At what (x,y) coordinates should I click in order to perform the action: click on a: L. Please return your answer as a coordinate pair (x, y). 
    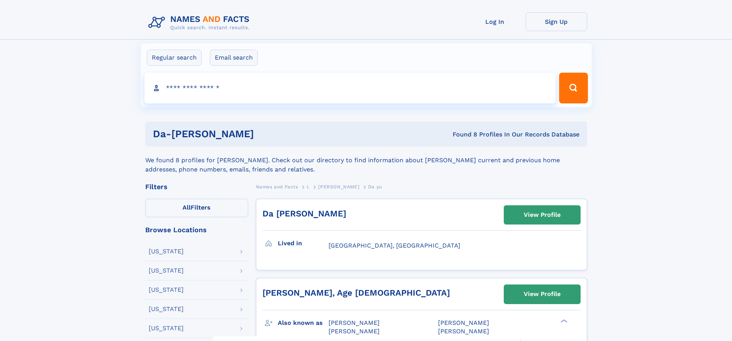
    Looking at the image, I should click on (308, 186).